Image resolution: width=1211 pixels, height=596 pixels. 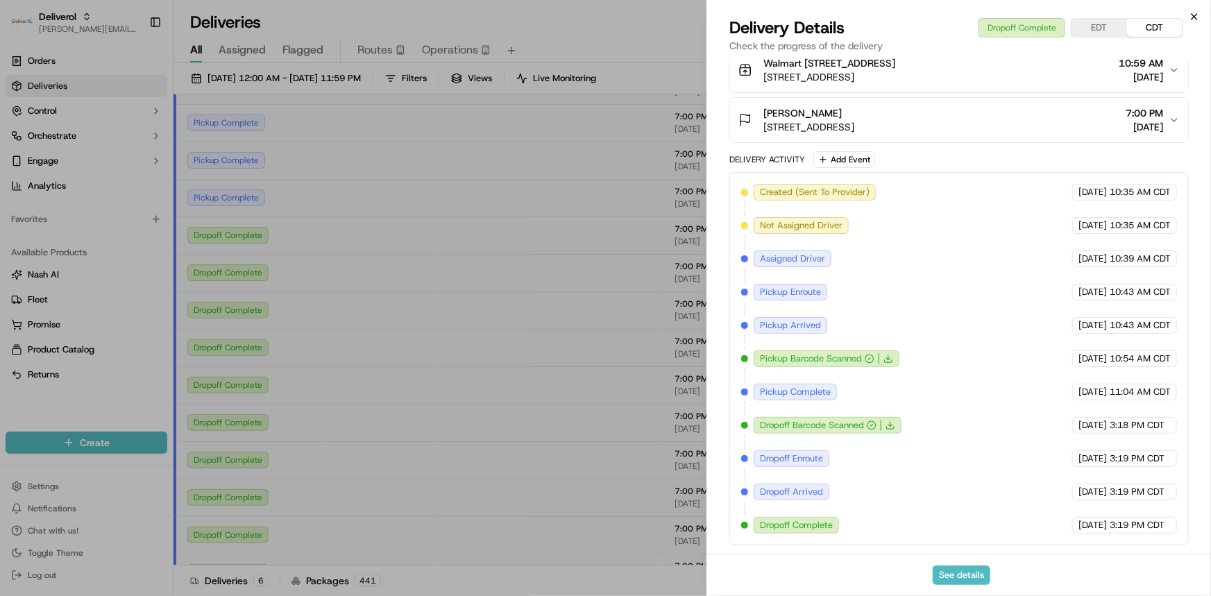 I want to click on span: Pickup Enroute, so click(x=790, y=292).